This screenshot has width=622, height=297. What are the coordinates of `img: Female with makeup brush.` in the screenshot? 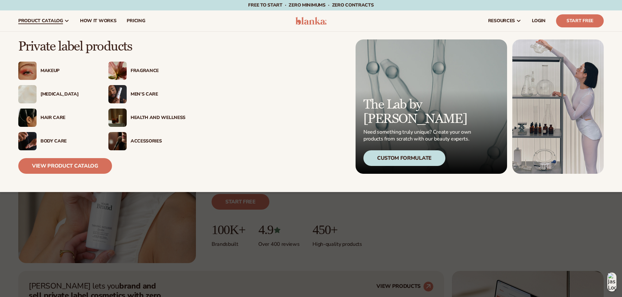 It's located at (118, 141).